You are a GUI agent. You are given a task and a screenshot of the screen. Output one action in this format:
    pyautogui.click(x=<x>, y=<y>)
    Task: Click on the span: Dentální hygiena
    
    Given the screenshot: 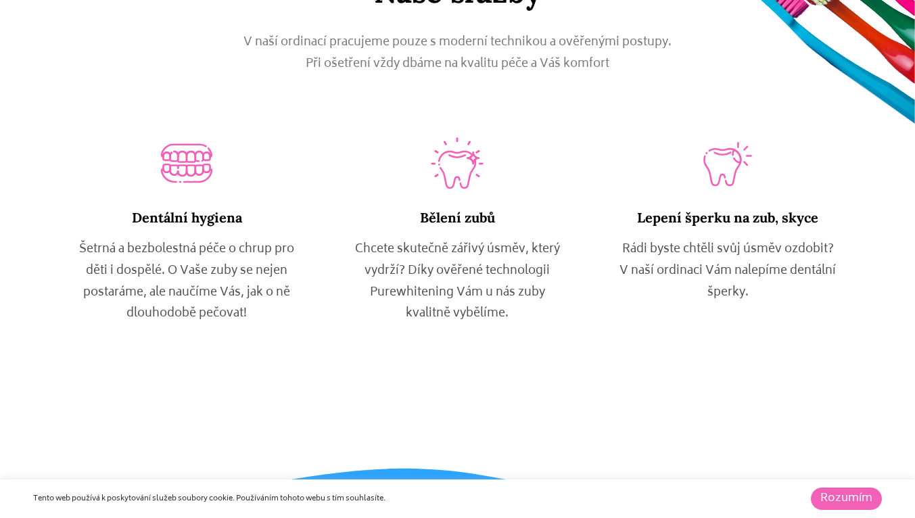 What is the action you would take?
    pyautogui.click(x=187, y=217)
    